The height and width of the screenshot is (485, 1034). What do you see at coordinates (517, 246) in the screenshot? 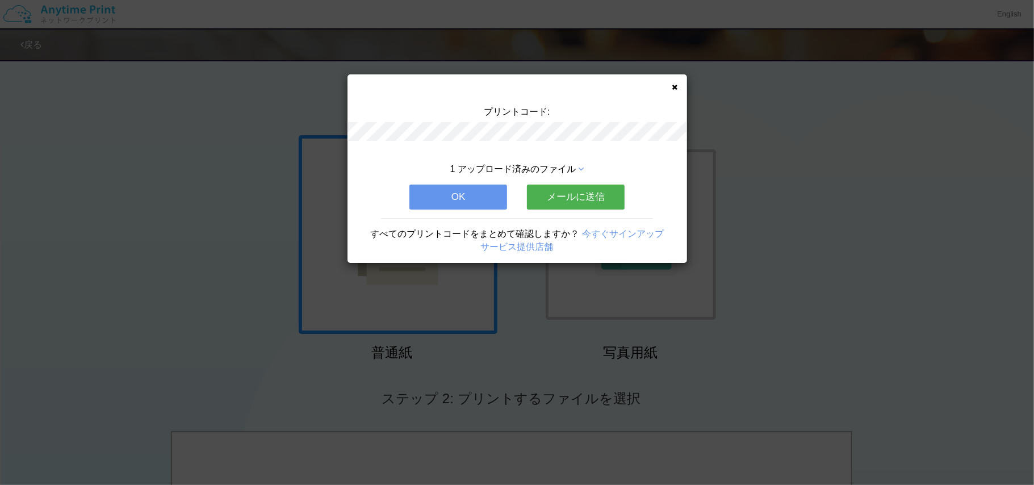
I see `a: サービス提供店舗` at bounding box center [517, 246].